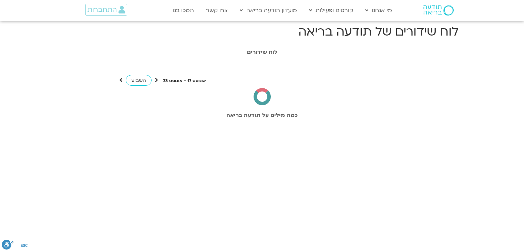  Describe the element at coordinates (269, 10) in the screenshot. I see `a: מועדון תודעה בריאה` at that location.